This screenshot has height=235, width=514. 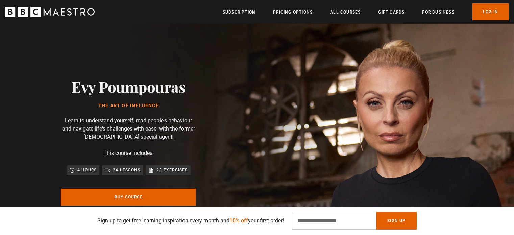 I want to click on p: Learn to understand yourself, read people's behaviour and navigate life's challenges with ease, w..., so click(x=128, y=129).